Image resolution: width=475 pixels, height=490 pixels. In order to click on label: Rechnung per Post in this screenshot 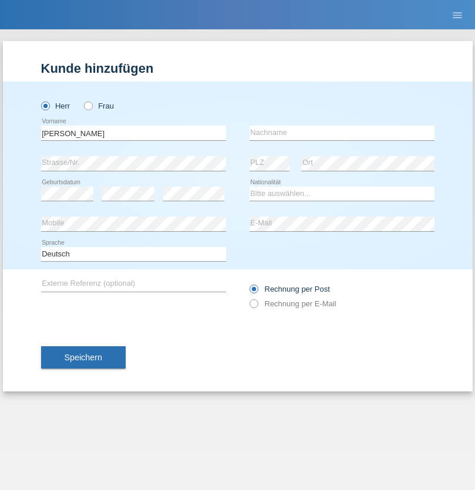, I will do `click(289, 289)`.